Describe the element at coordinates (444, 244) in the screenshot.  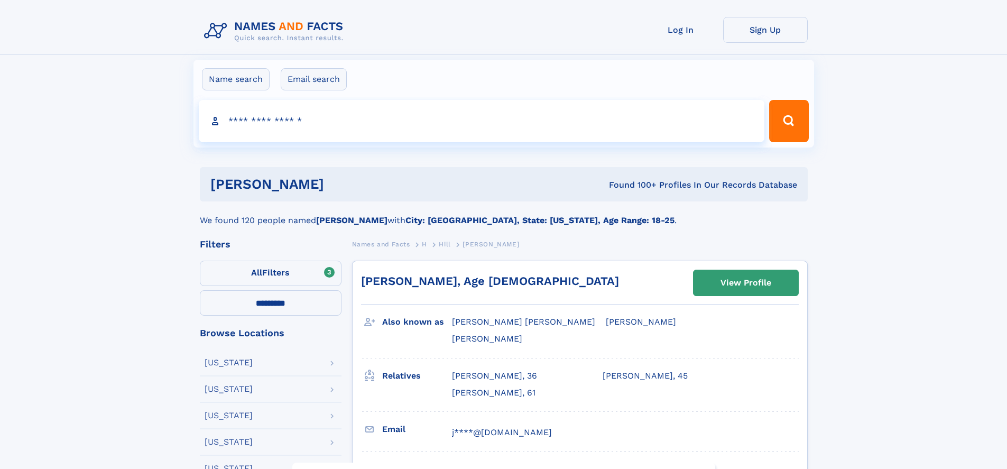
I see `span: Hill` at that location.